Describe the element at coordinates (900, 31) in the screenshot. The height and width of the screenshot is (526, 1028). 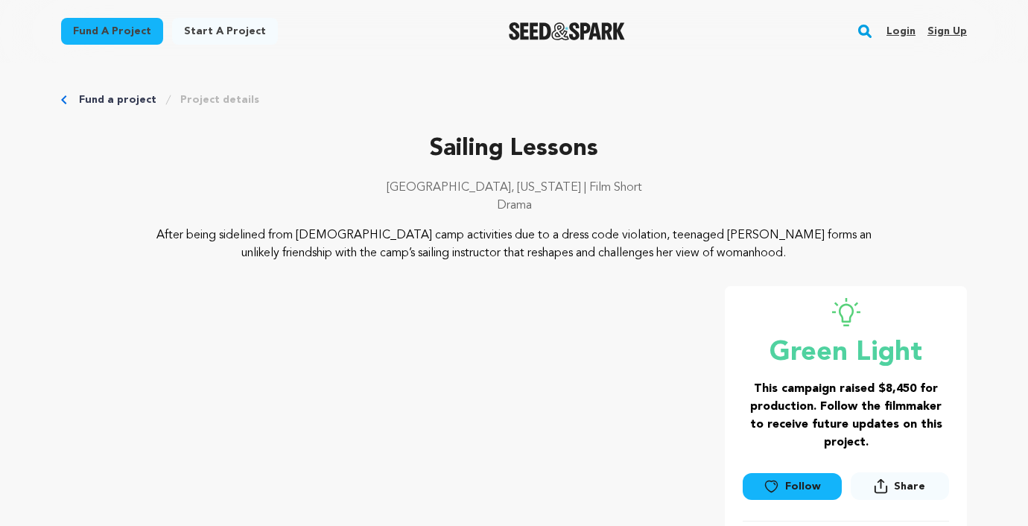
I see `a: Login` at that location.